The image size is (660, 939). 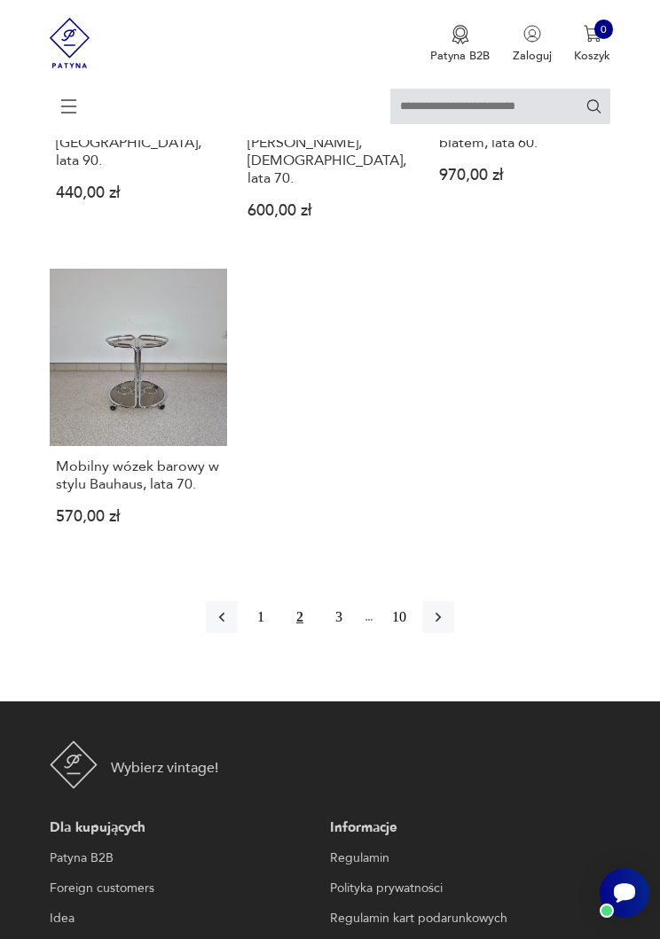 I want to click on img: Ikonka użytkownika, so click(x=532, y=34).